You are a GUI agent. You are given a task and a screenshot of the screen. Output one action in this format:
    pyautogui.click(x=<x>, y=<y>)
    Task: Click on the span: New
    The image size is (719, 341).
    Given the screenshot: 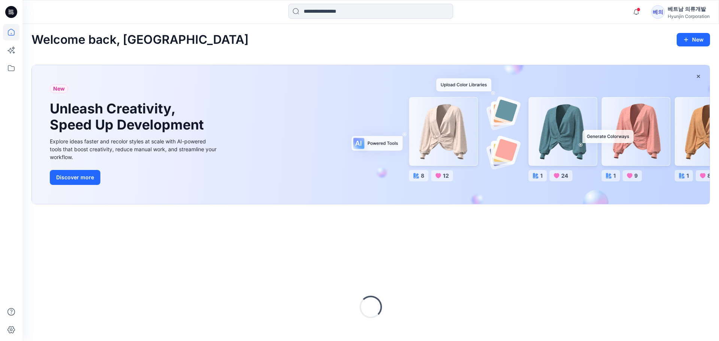 What is the action you would take?
    pyautogui.click(x=59, y=89)
    